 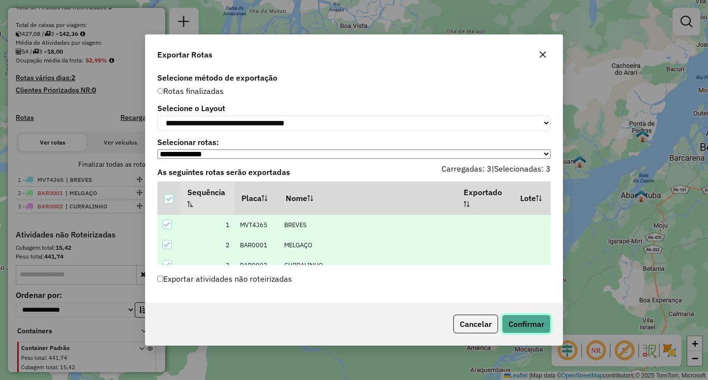 I want to click on td: 1, so click(x=208, y=225).